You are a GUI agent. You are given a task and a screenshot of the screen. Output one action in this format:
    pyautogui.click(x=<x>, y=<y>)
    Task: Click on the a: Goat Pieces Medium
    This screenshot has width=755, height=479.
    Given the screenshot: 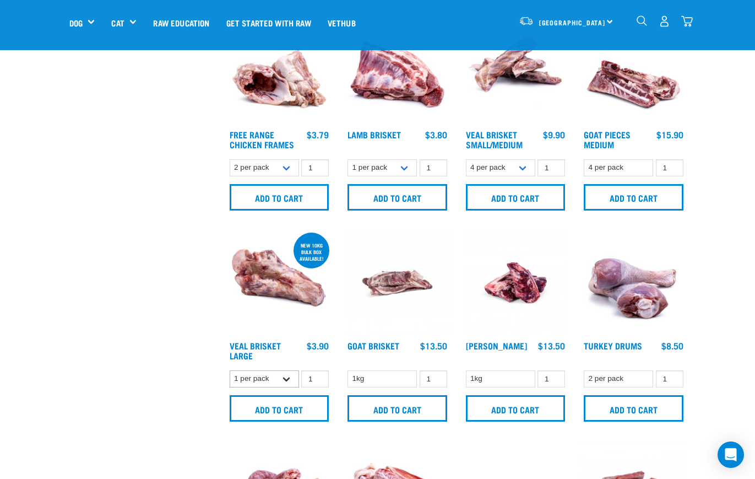 What is the action you would take?
    pyautogui.click(x=607, y=139)
    